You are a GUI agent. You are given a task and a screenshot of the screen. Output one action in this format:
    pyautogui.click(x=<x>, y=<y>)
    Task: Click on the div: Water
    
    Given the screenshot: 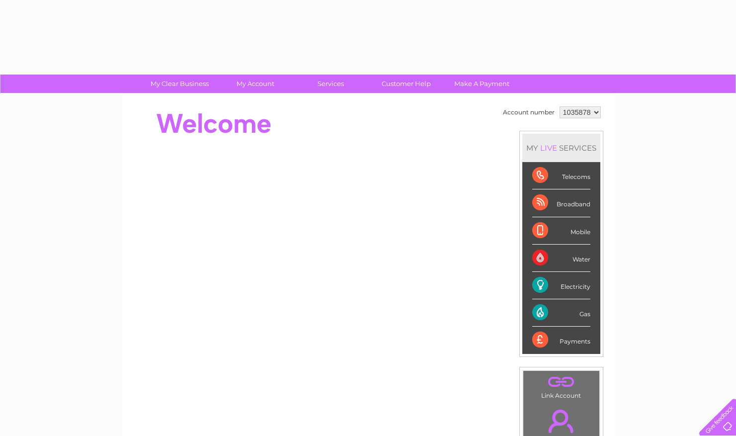 What is the action you would take?
    pyautogui.click(x=561, y=258)
    